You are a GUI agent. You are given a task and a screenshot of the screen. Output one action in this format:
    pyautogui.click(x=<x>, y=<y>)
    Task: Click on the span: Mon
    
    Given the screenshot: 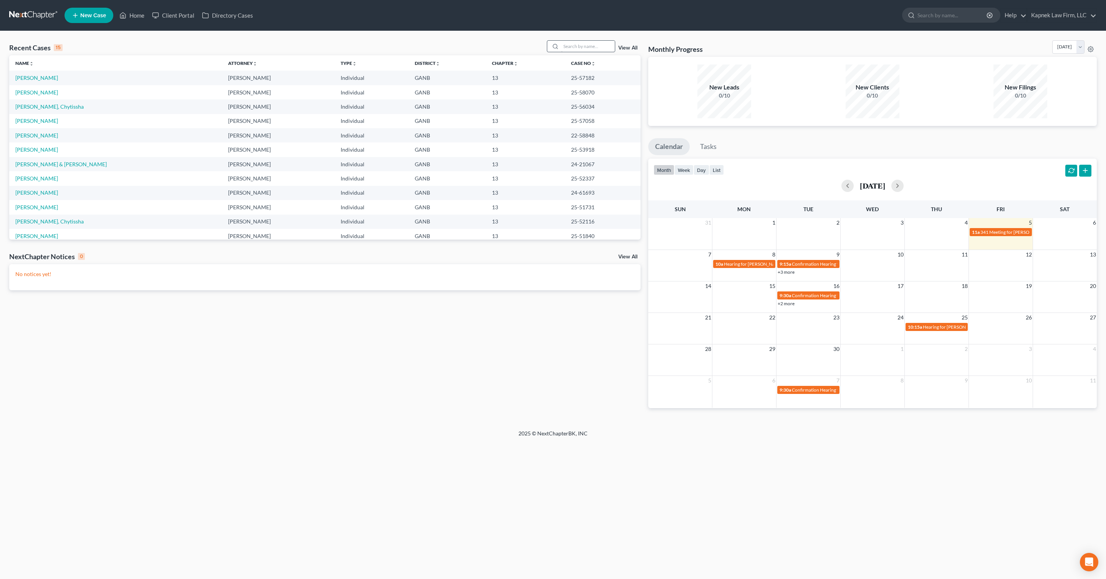 What is the action you would take?
    pyautogui.click(x=744, y=209)
    